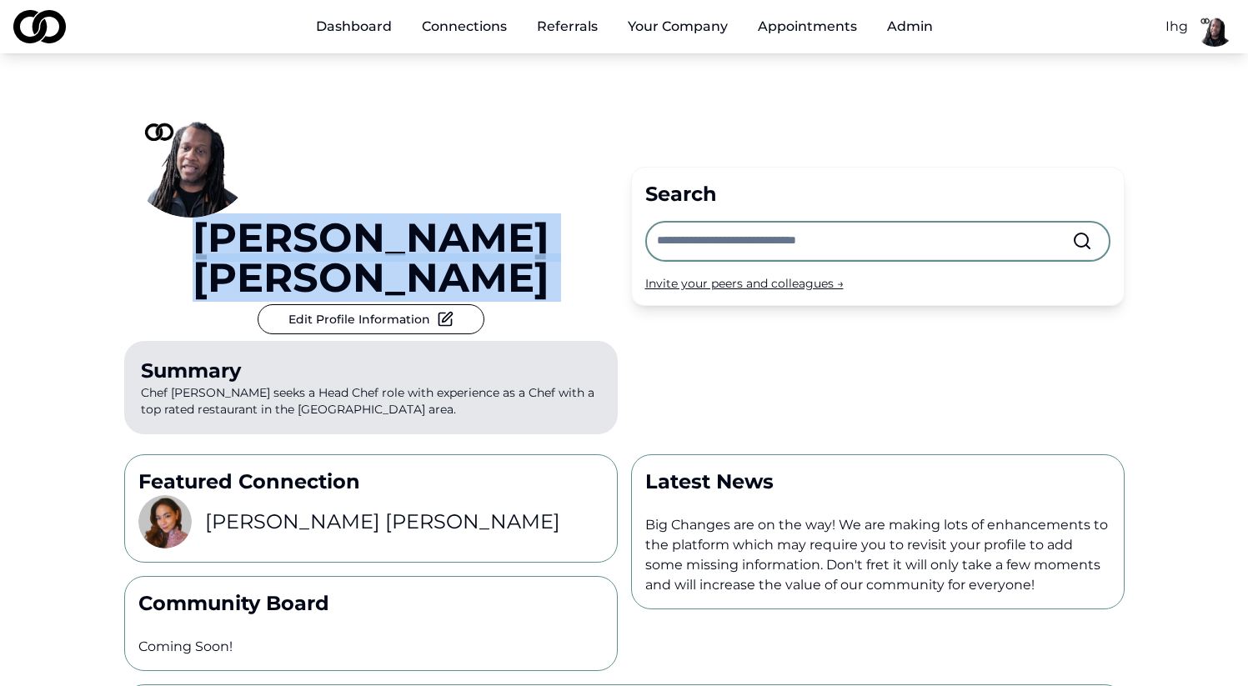 This screenshot has width=1248, height=686. I want to click on p: Big Changes are on the way! We are making lots of enhancements to the platform which may require ..., so click(878, 555).